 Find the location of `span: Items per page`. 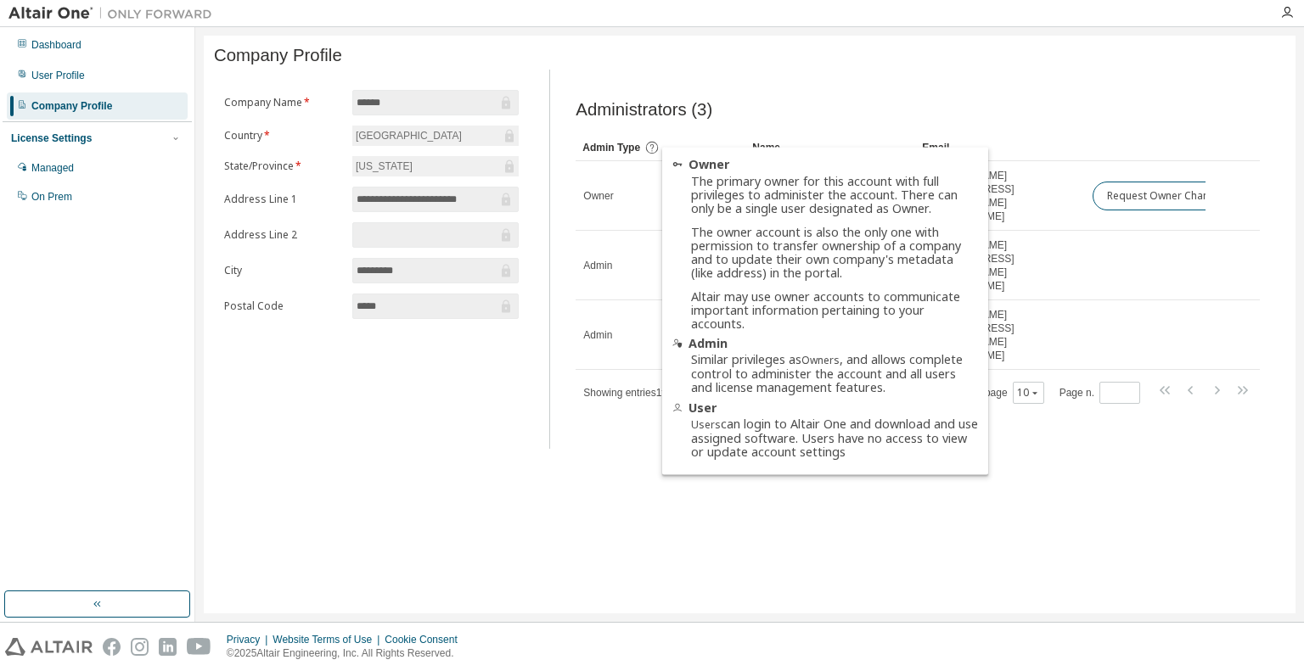

span: Items per page is located at coordinates (991, 393).